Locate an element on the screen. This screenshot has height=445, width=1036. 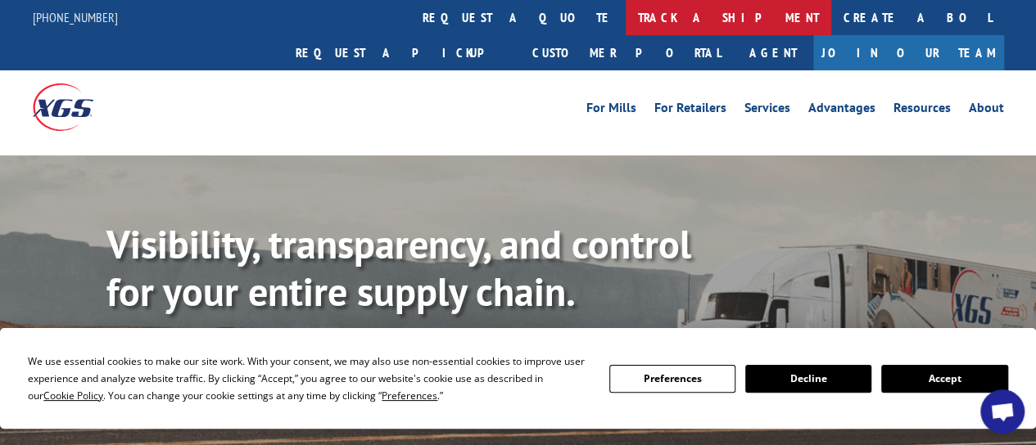
b: Visibility, transparency, and control for your entire supply chain. is located at coordinates (399, 268).